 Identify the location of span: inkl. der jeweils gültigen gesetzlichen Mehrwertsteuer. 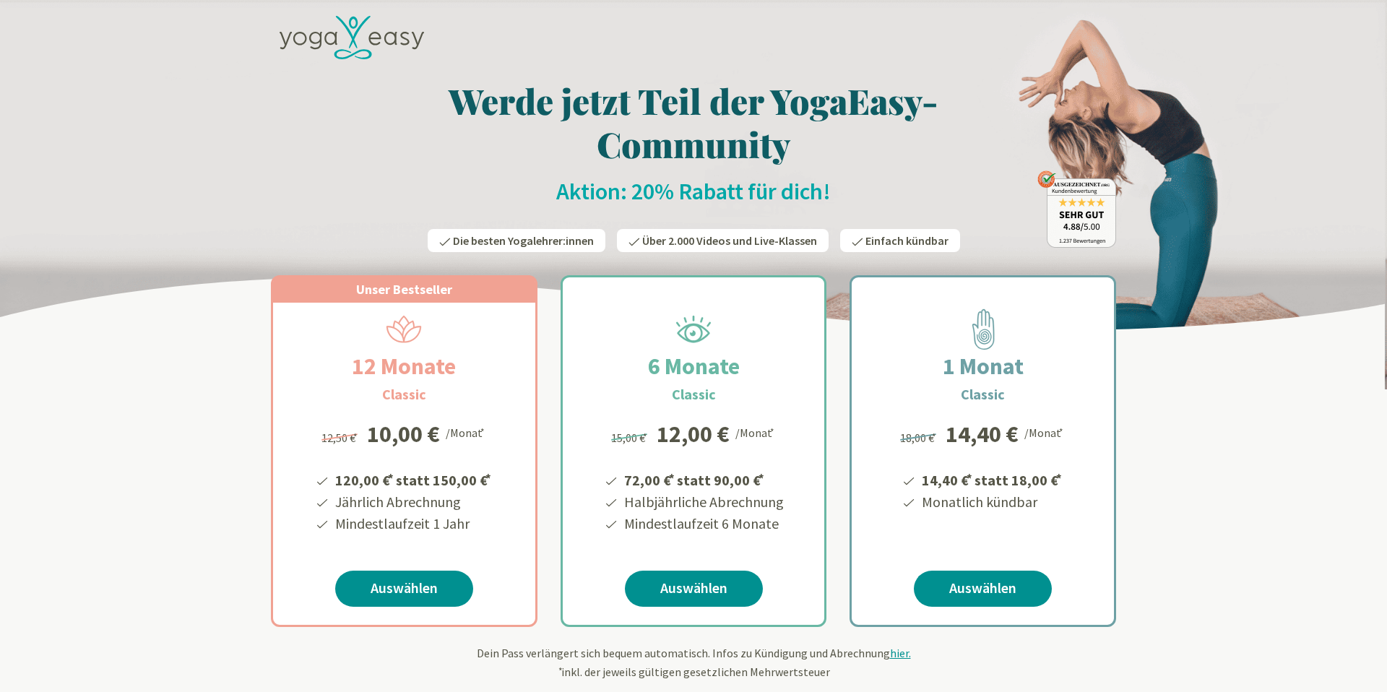
(693, 672).